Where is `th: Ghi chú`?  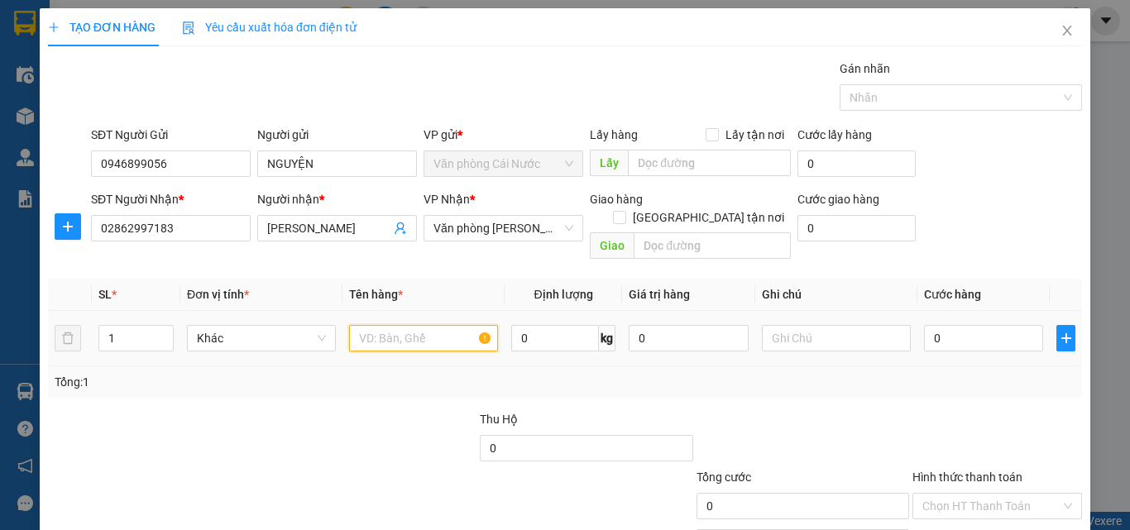
th: Ghi chú is located at coordinates (837, 295).